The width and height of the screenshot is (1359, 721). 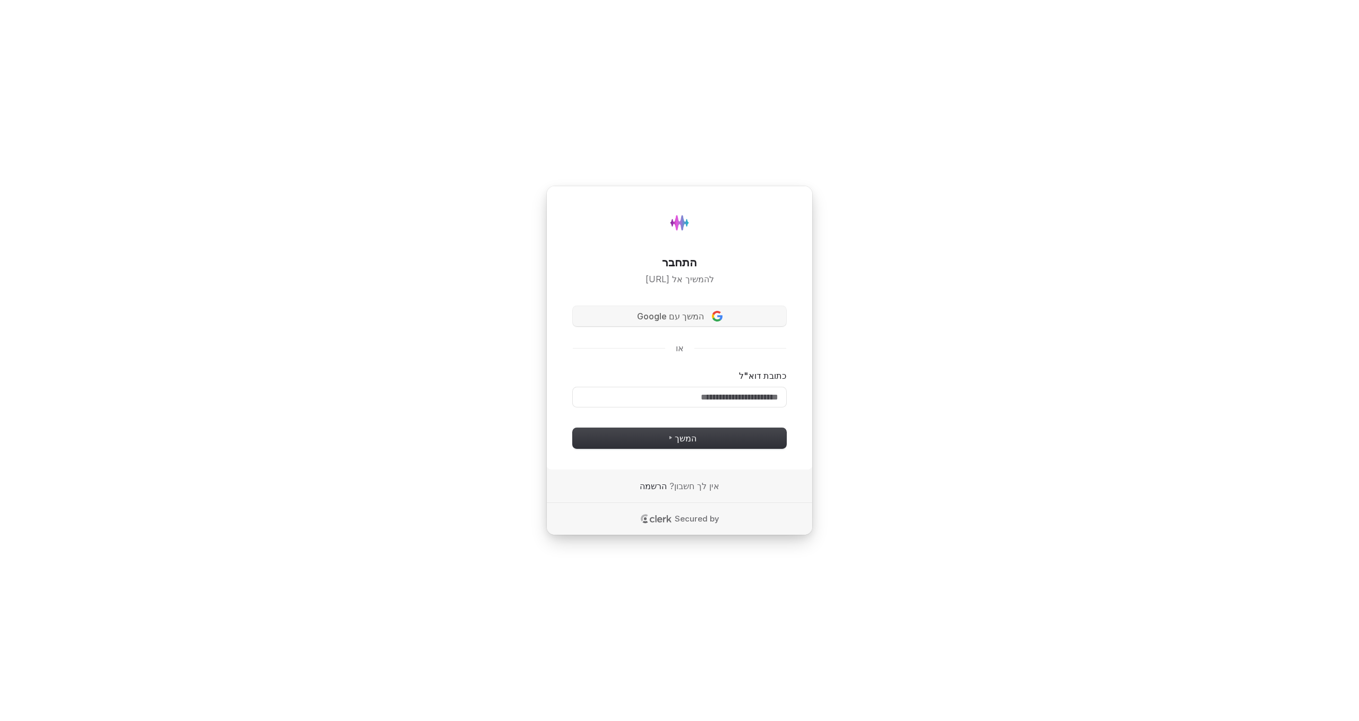 What do you see at coordinates (697, 519) in the screenshot?
I see `p: Secured by` at bounding box center [697, 519].